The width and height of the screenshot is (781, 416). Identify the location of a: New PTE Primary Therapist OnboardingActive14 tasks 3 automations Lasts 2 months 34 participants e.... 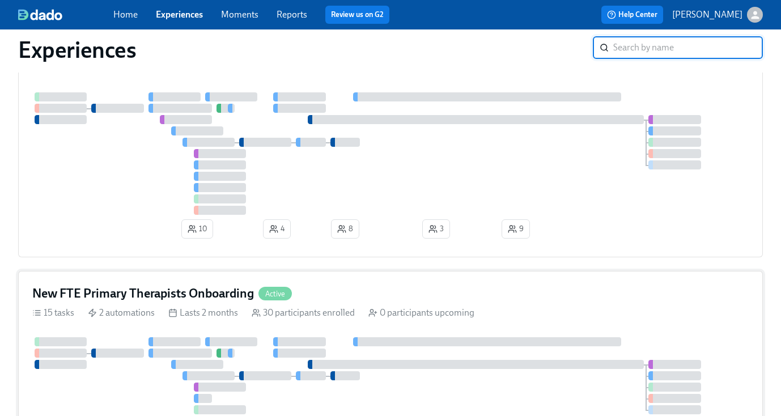
(390, 142).